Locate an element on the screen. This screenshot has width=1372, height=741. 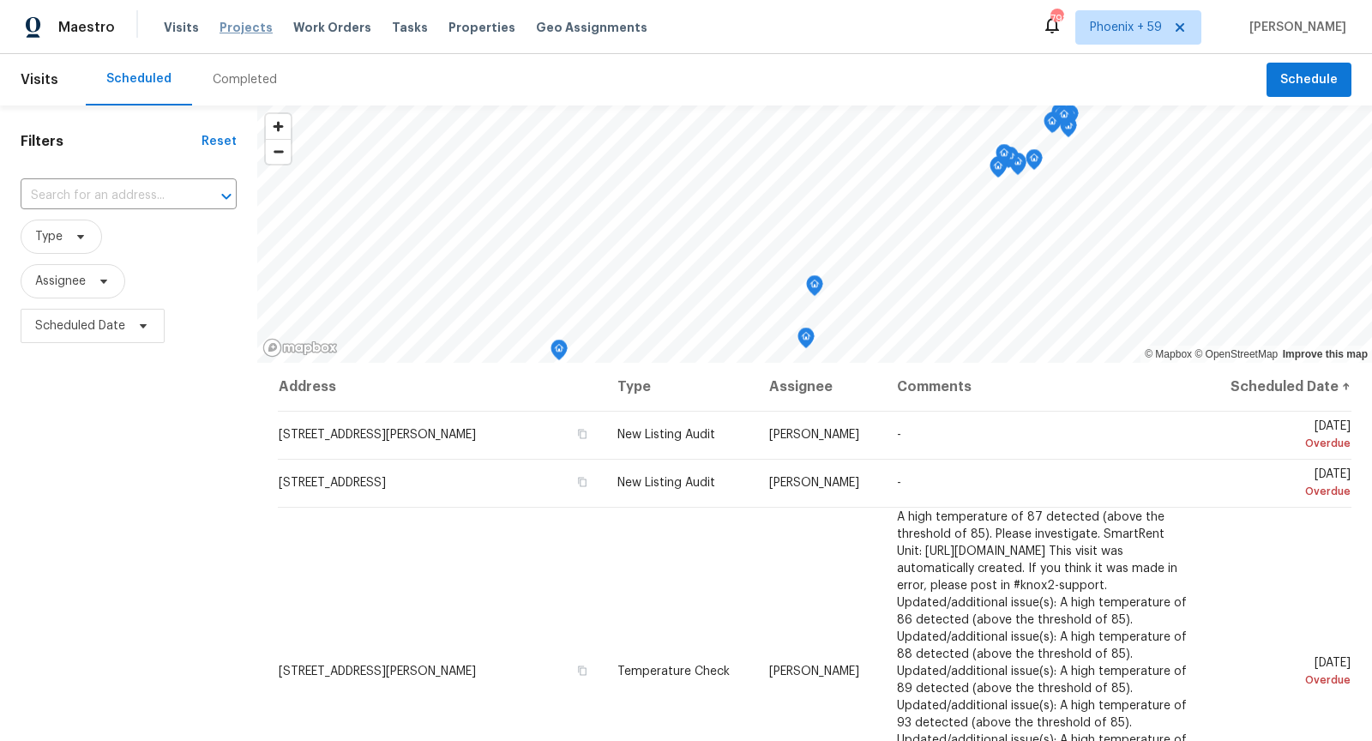
button: Schedule is located at coordinates (1308, 80).